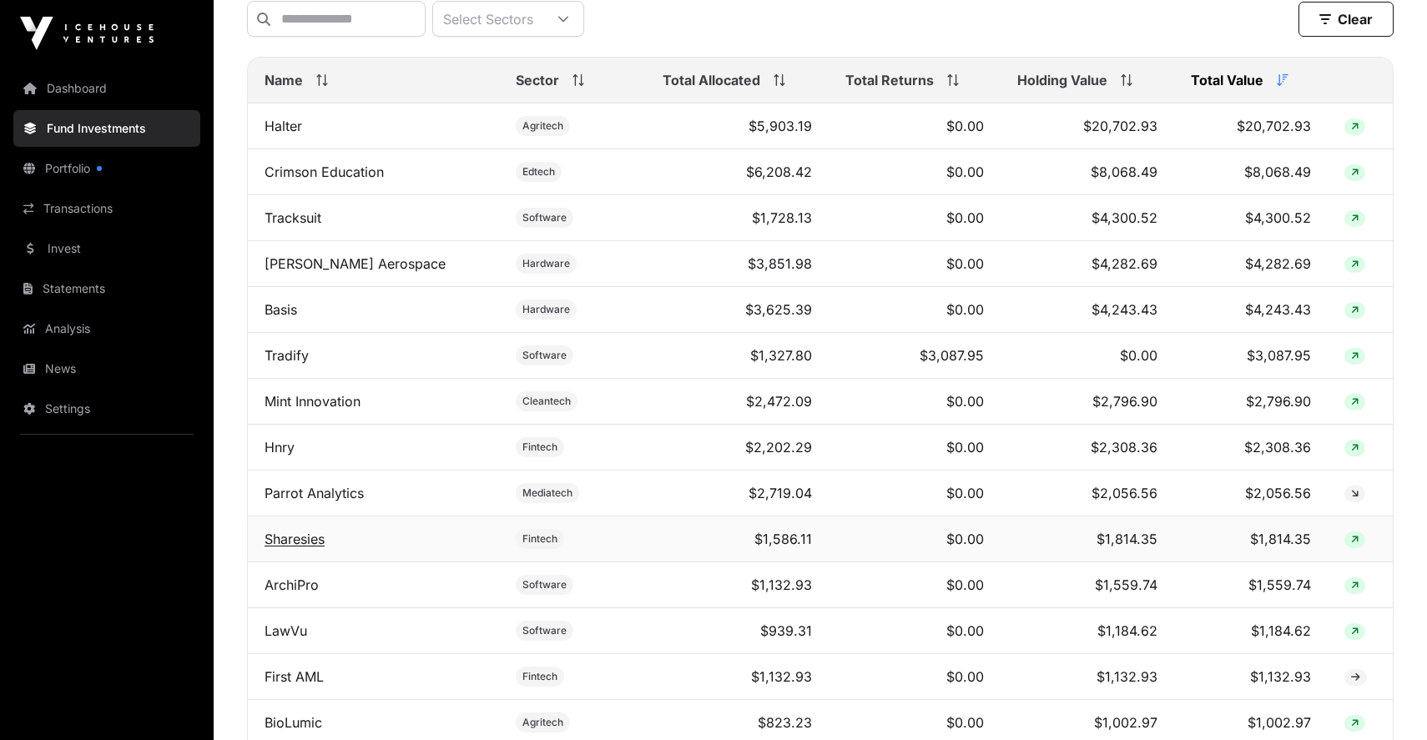  I want to click on td: $2,472.09, so click(737, 401).